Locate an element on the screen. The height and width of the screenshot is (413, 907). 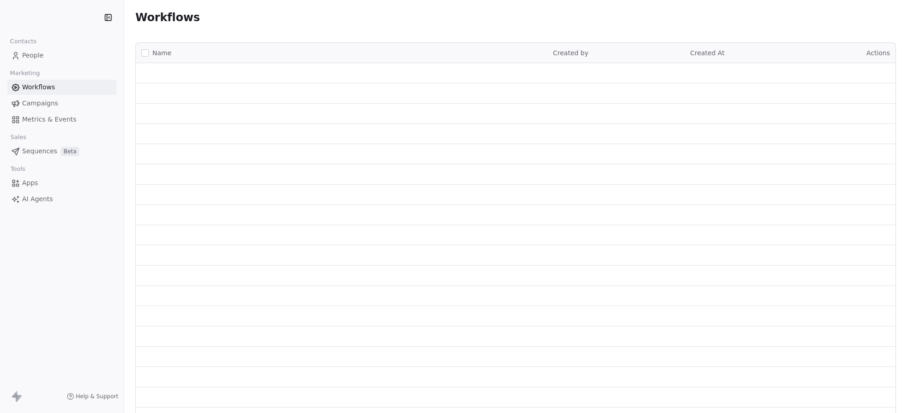
a: People is located at coordinates (62, 55).